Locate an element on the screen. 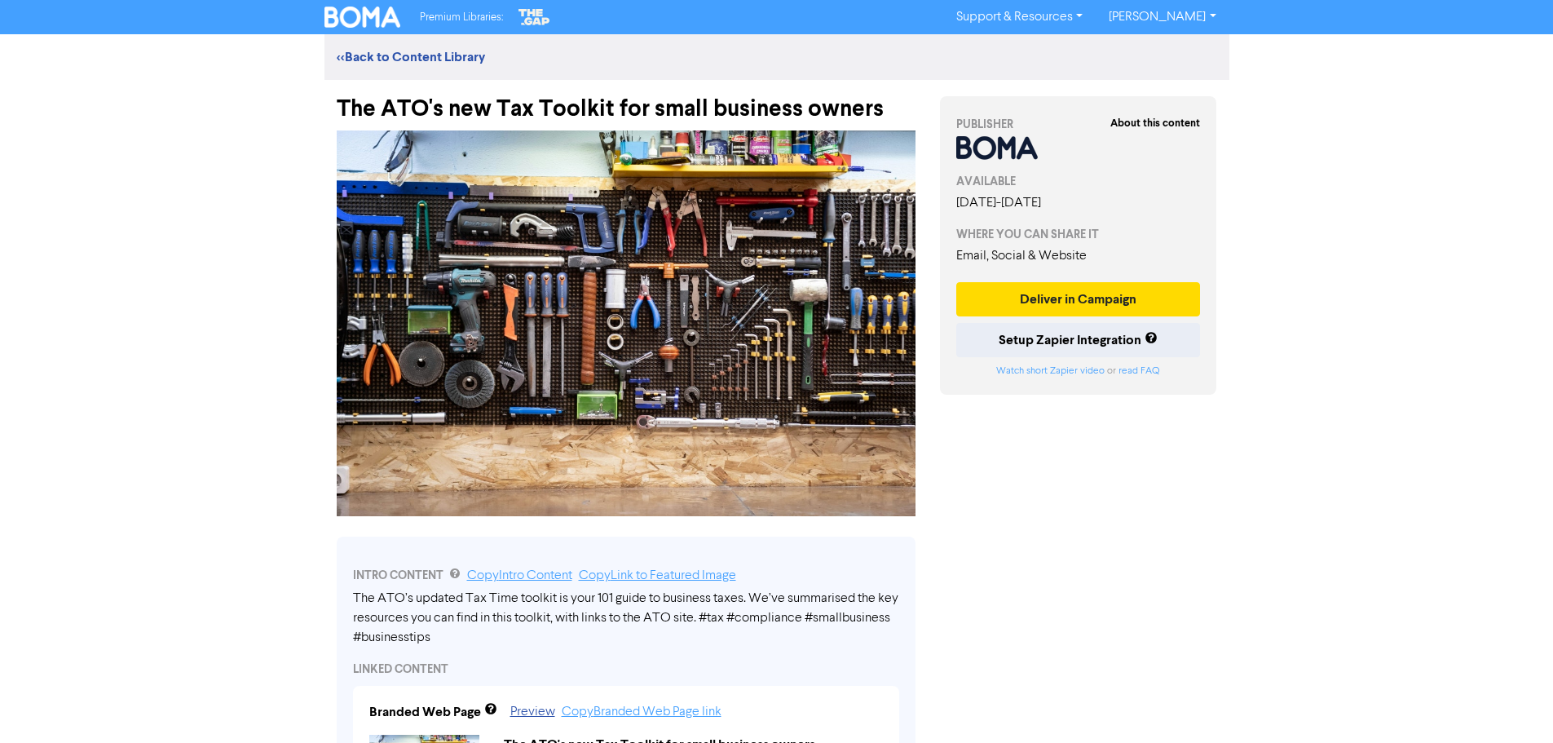 Image resolution: width=1553 pixels, height=743 pixels. img: BOMA Logo is located at coordinates (363, 17).